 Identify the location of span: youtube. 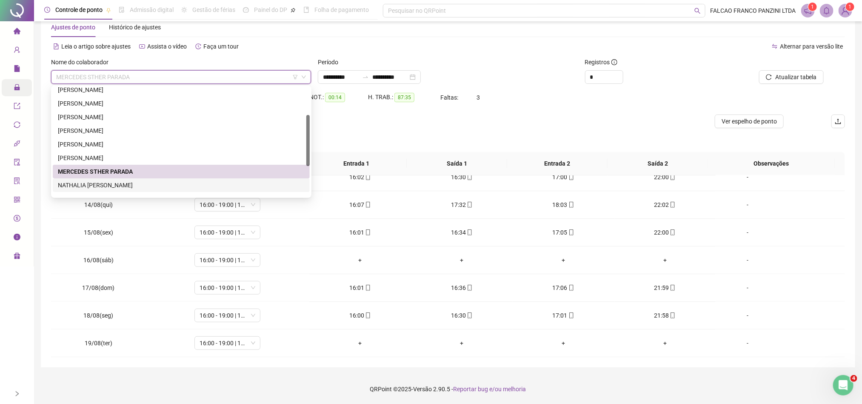
(142, 46).